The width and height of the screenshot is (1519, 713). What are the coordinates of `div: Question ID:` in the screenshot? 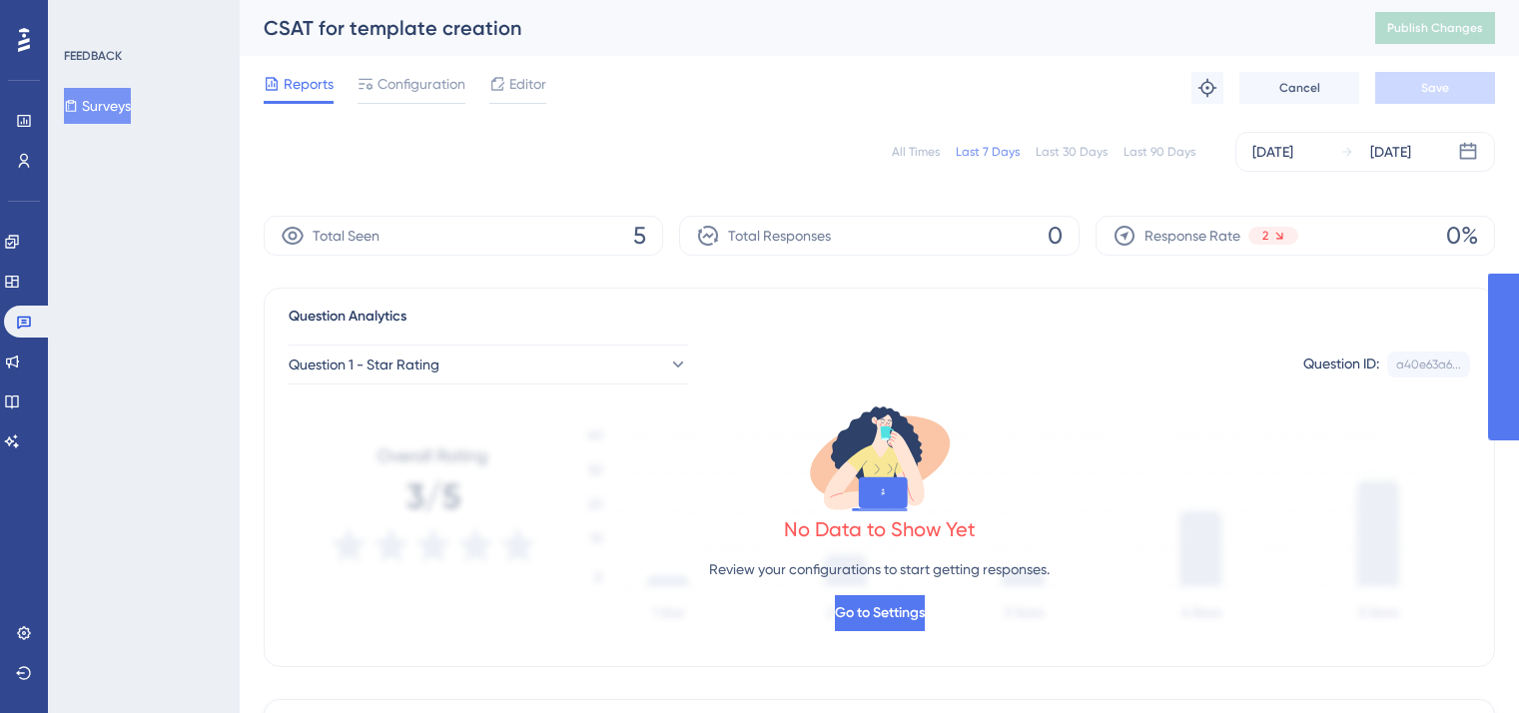 It's located at (1342, 365).